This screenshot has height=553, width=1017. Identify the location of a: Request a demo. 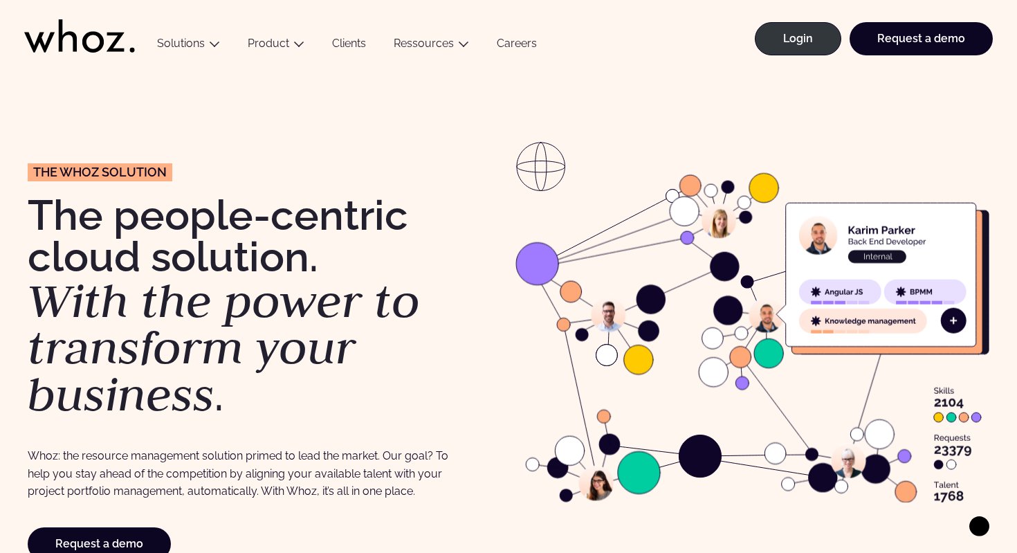
(920, 39).